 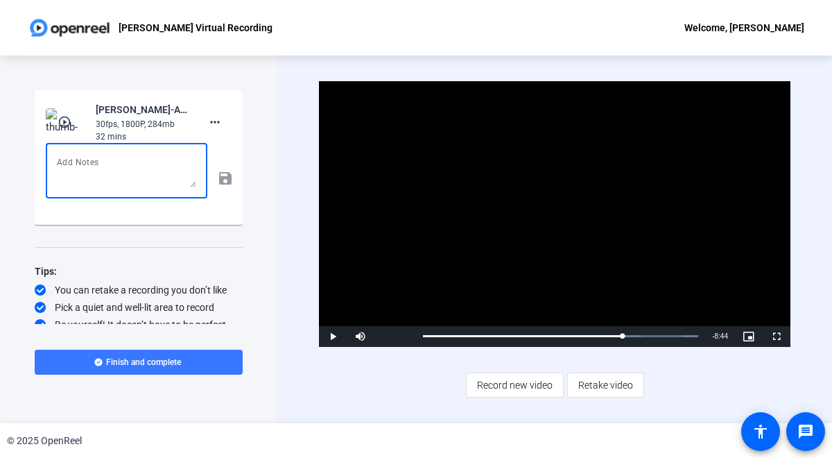 I want to click on button: Record new video, so click(x=514, y=385).